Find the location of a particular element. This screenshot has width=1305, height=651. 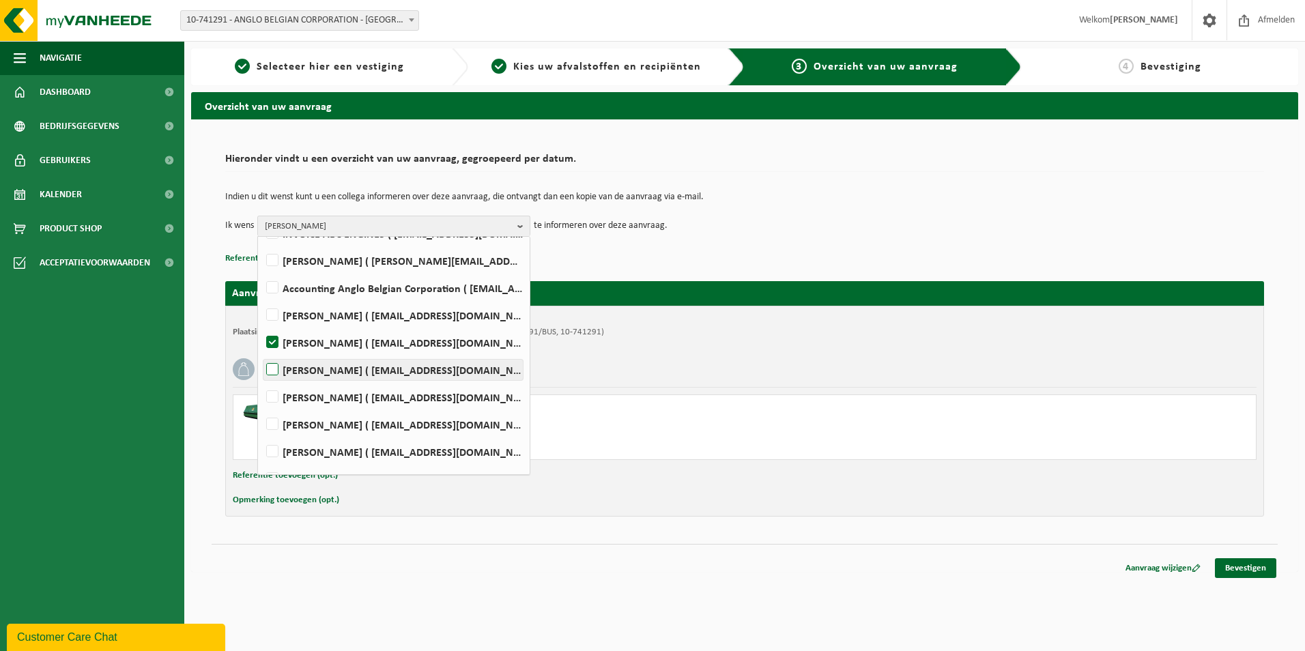

span: 10-741291 - ANGLO BELGIAN CORPORATION - GENT is located at coordinates (300, 20).